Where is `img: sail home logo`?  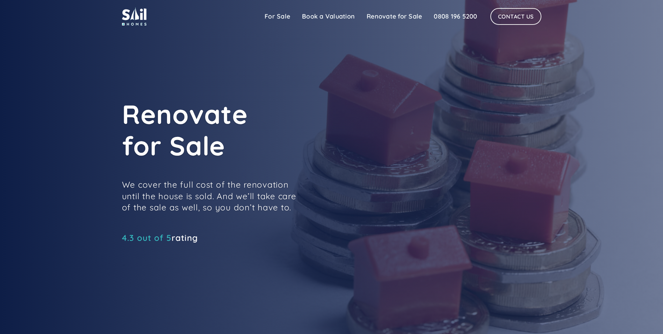
img: sail home logo is located at coordinates (134, 16).